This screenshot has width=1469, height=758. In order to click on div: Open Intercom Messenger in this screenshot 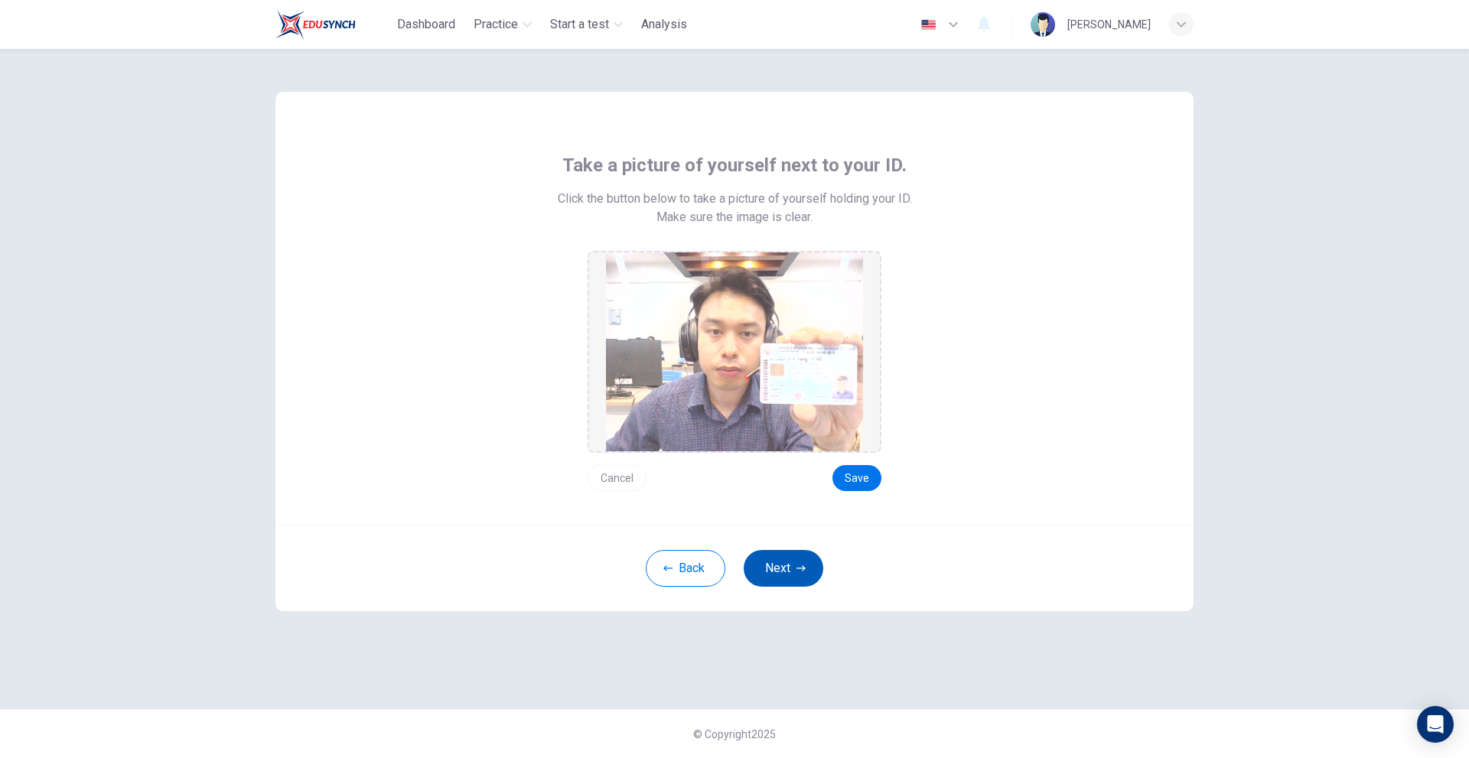, I will do `click(1436, 725)`.